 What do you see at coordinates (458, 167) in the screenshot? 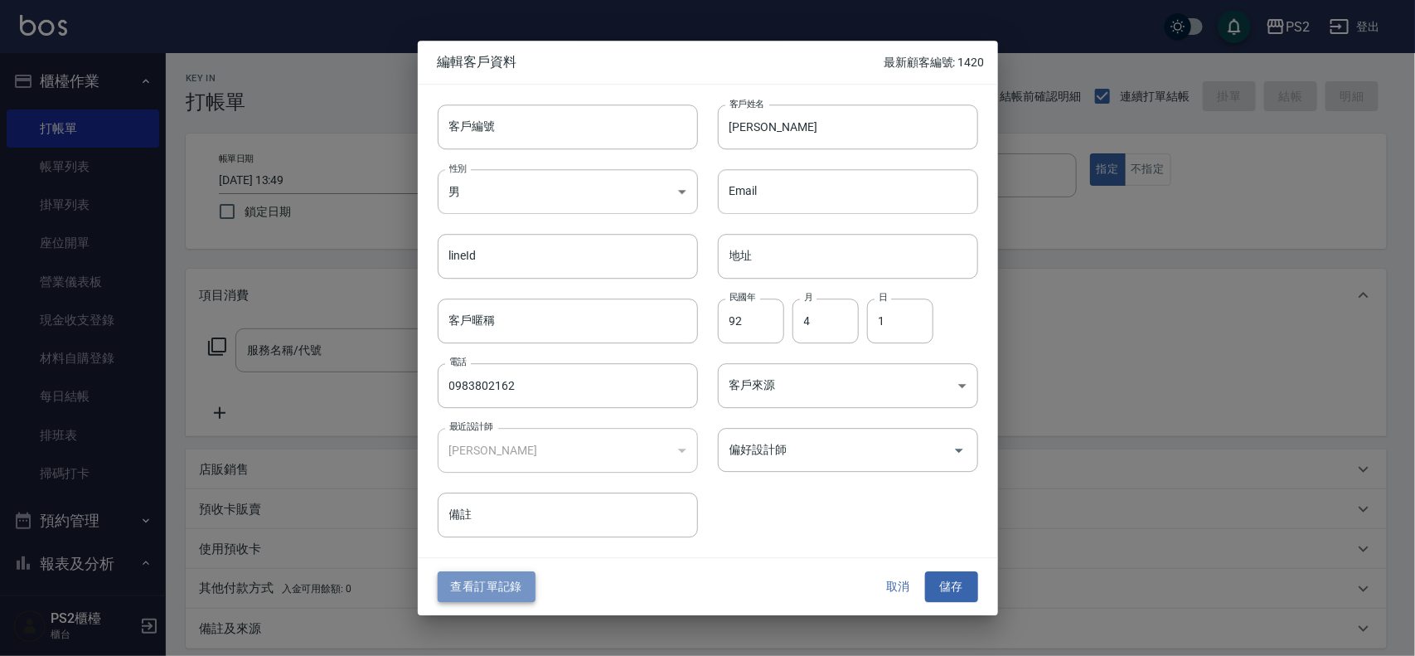
I see `label: 性別` at bounding box center [458, 167].